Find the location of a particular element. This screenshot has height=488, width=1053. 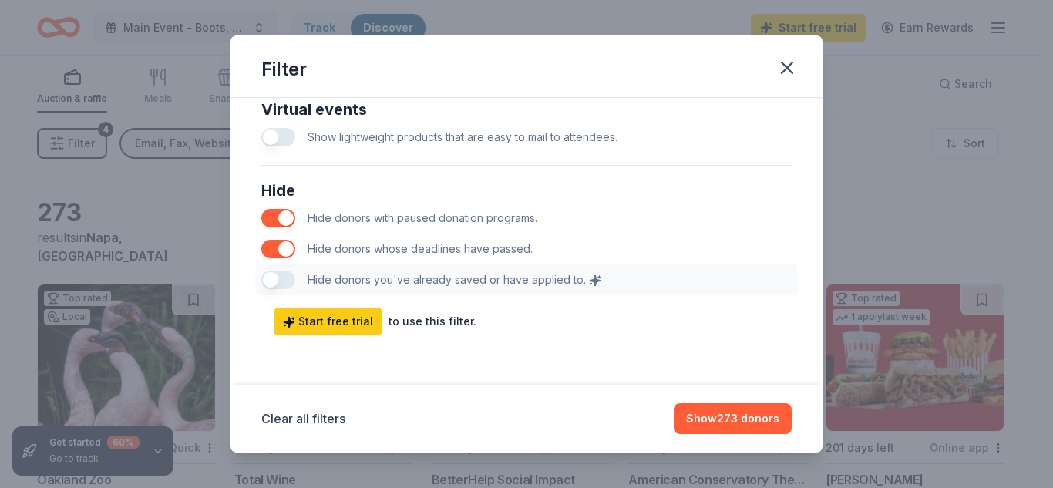

button: Show273 donors is located at coordinates (733, 419).